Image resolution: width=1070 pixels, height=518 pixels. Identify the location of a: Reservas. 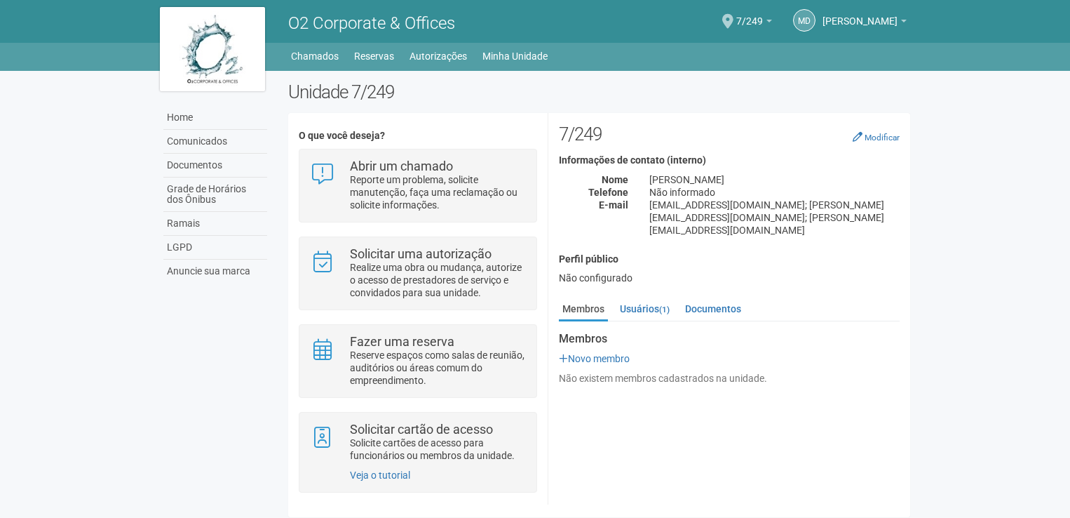
(374, 56).